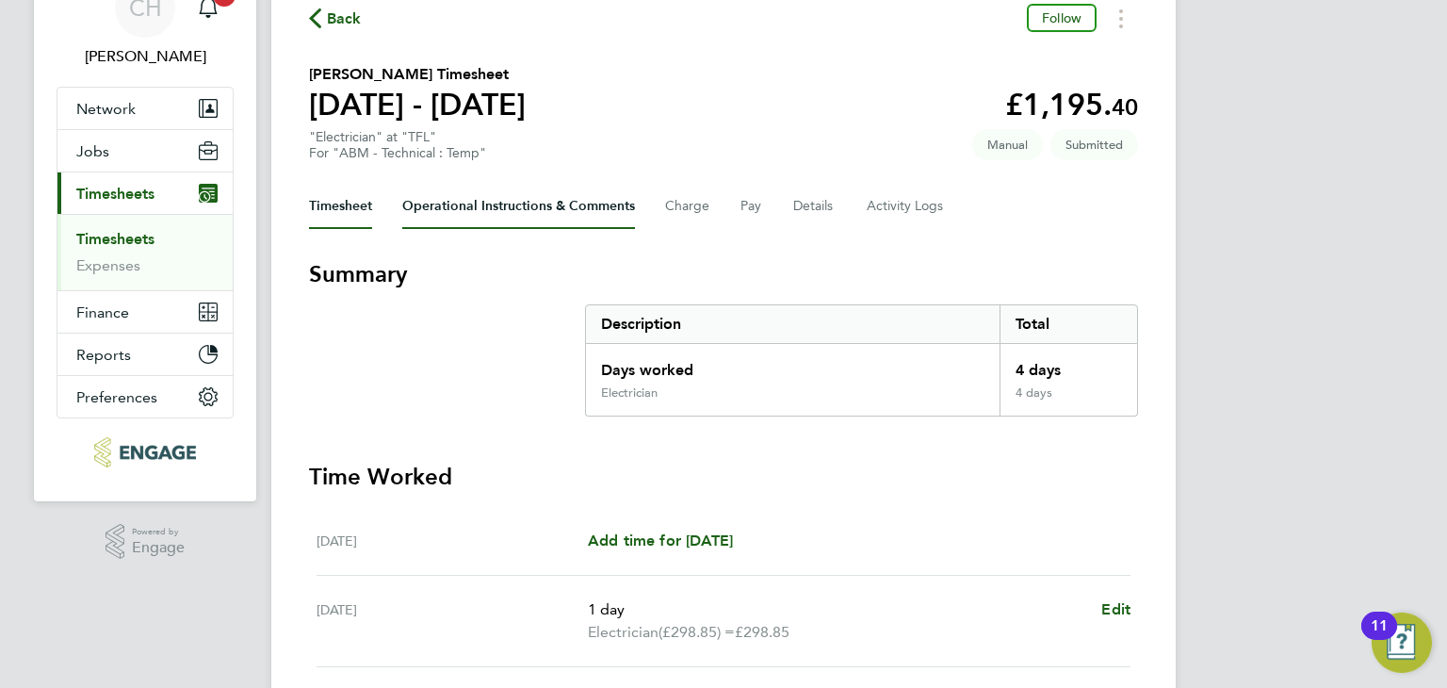 The width and height of the screenshot is (1447, 688). I want to click on div: 11, so click(1379, 638).